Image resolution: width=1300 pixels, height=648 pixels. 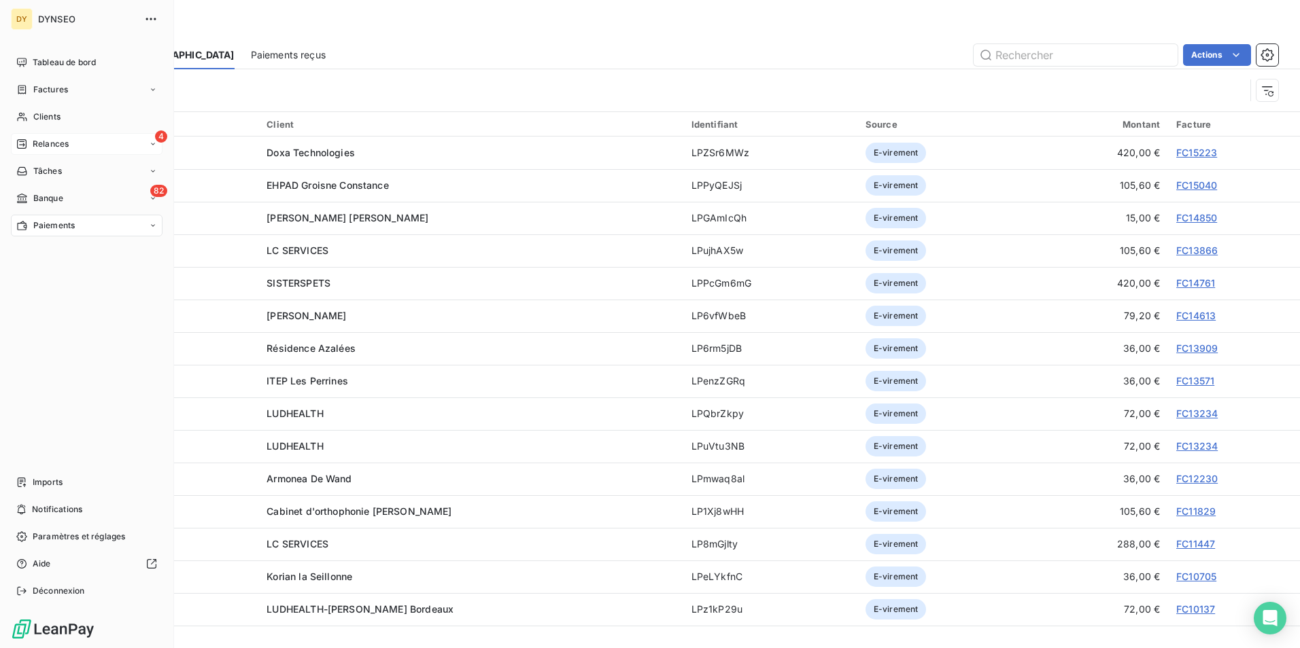 I want to click on td: LPenzZGRq, so click(x=770, y=381).